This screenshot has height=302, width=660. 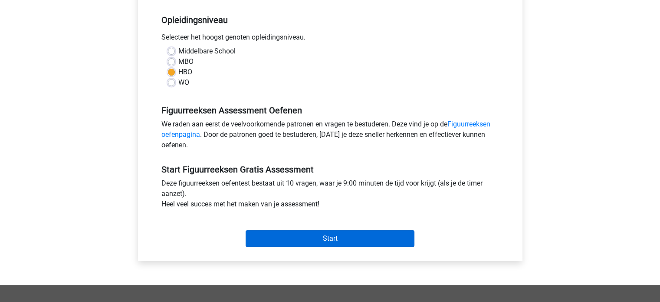 What do you see at coordinates (330, 238) in the screenshot?
I see `input: Start` at bounding box center [330, 238].